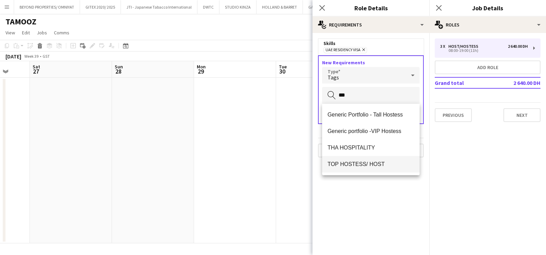 The height and width of the screenshot is (255, 546). What do you see at coordinates (61, 33) in the screenshot?
I see `span: Comms` at bounding box center [61, 33].